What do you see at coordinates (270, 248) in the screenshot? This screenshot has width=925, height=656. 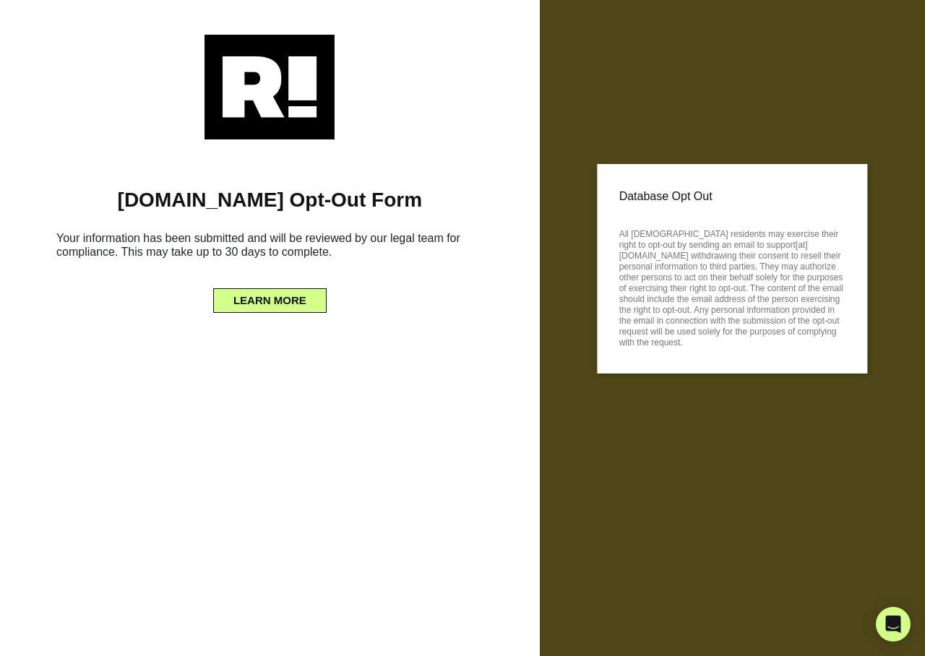 I see `h6: Your information has been submitted and will be reviewed by our legal team for compliance. This m...` at bounding box center [270, 248].